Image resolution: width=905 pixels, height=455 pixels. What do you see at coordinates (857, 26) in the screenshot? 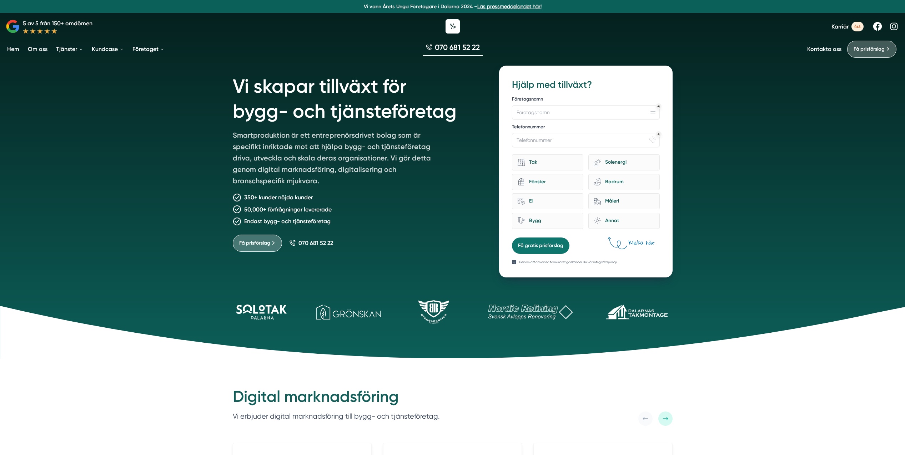
I see `span: 4st` at bounding box center [857, 26].